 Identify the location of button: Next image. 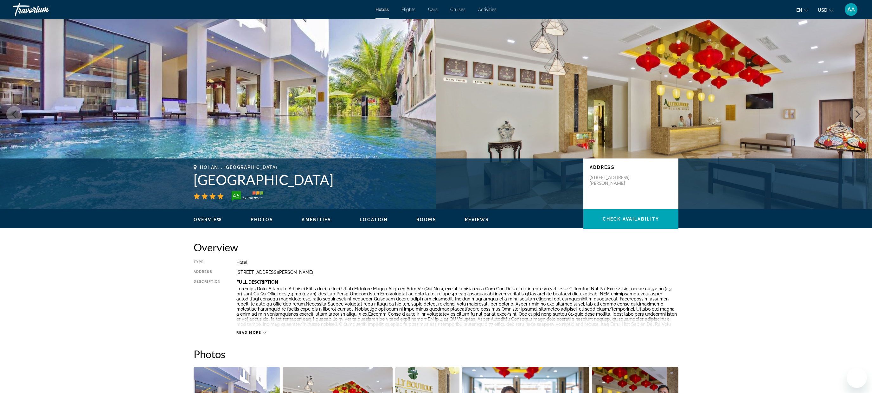
(858, 114).